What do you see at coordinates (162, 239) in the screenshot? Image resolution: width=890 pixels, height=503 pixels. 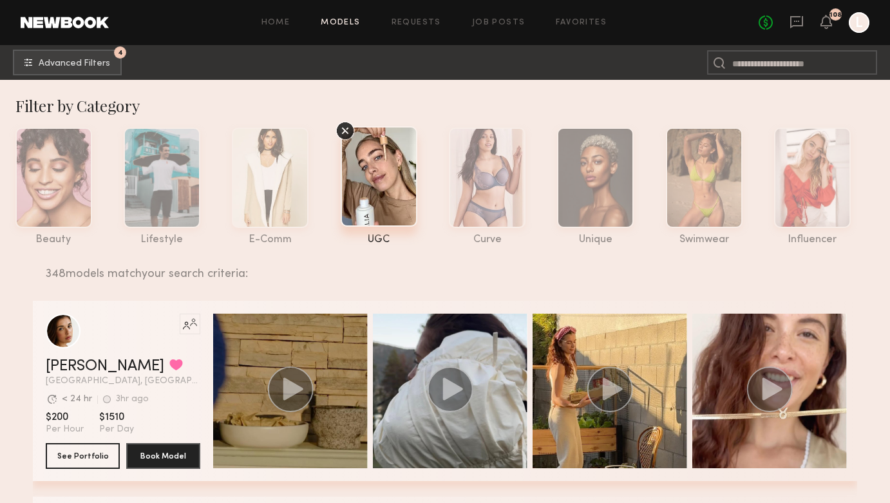 I see `div: lifestyle` at bounding box center [162, 239].